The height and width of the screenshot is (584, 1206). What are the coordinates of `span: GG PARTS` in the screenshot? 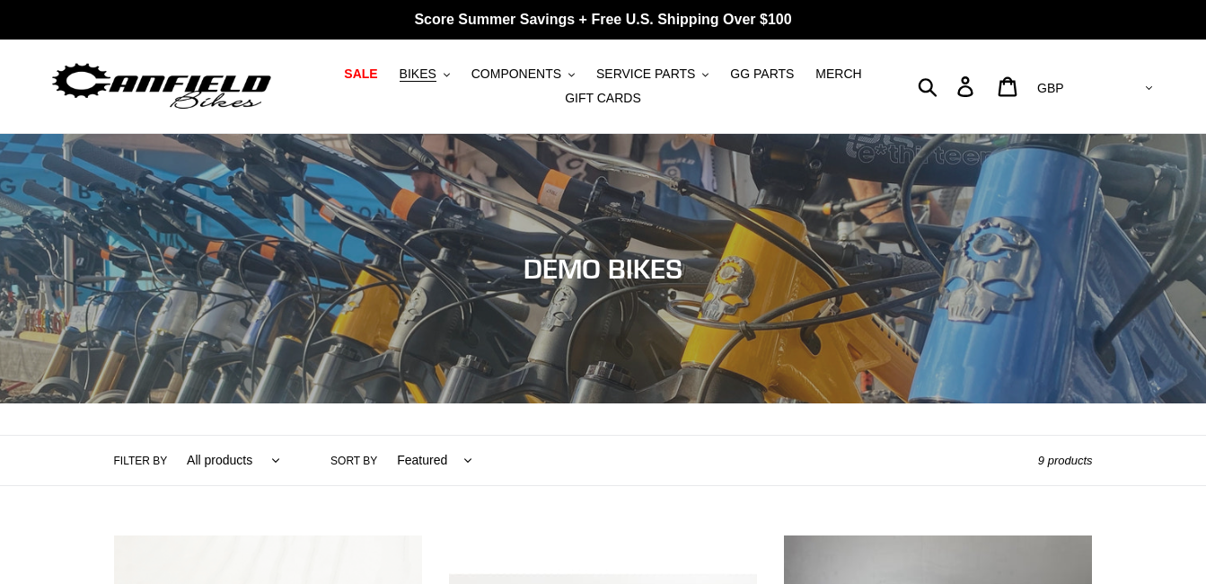 It's located at (761, 74).